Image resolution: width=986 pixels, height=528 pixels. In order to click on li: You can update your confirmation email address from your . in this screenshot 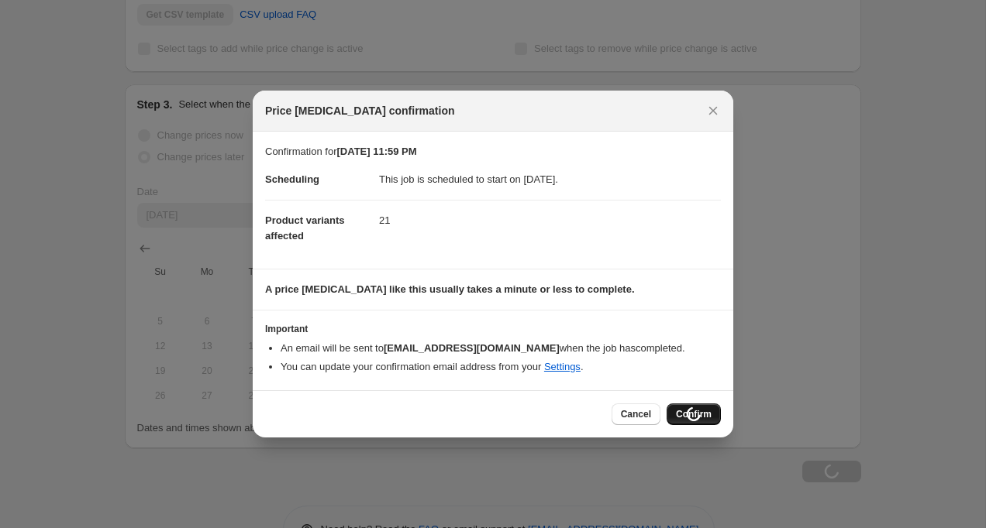, I will do `click(501, 367)`.